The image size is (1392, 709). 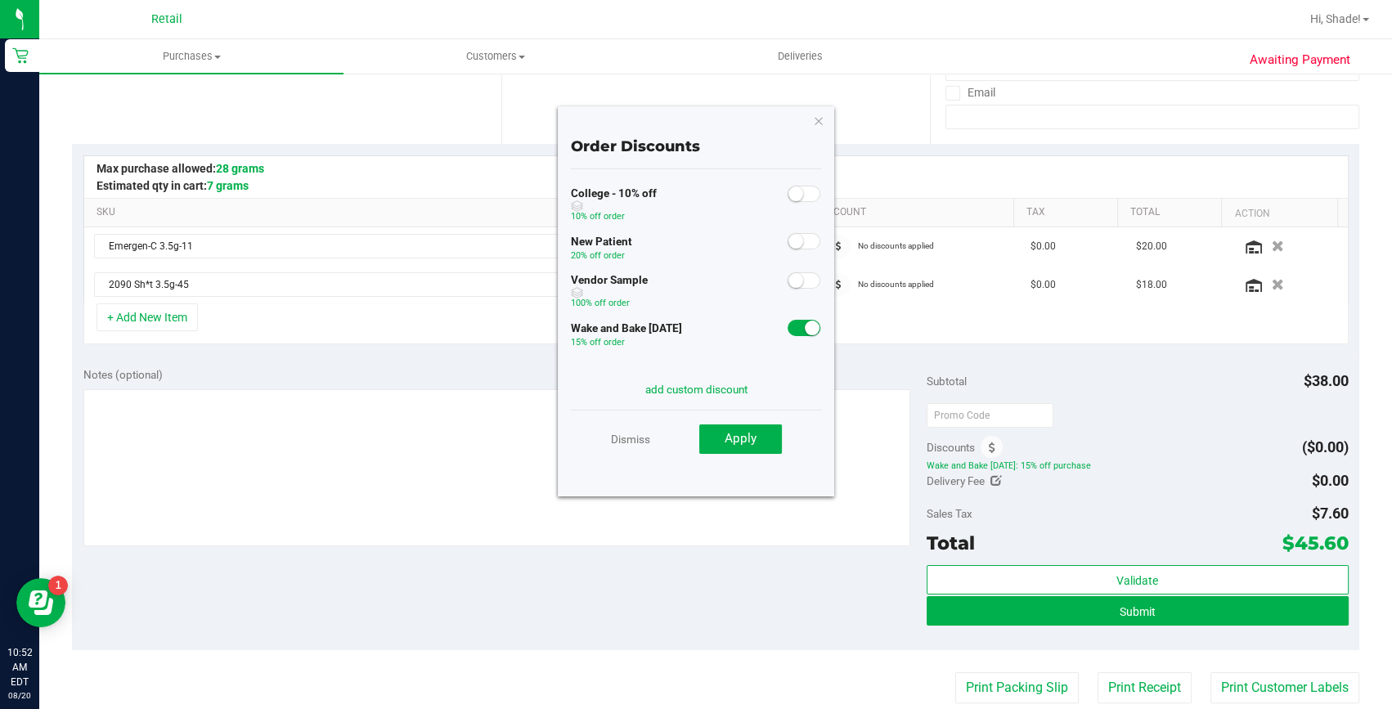 What do you see at coordinates (740, 438) in the screenshot?
I see `span: Apply` at bounding box center [740, 438].